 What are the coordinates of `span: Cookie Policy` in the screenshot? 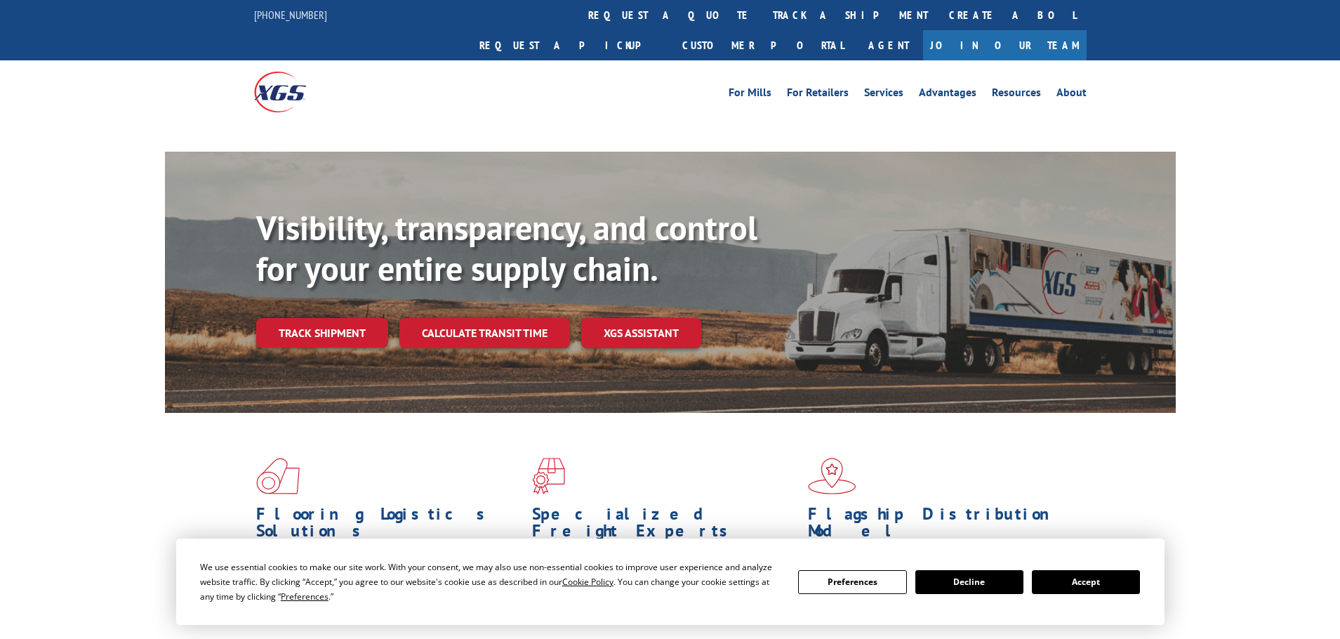 It's located at (587, 581).